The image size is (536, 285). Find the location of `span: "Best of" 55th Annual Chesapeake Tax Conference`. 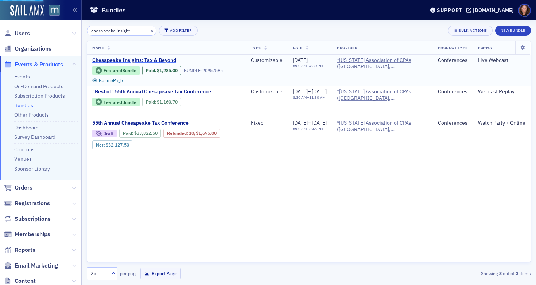

span: "Best of" 55th Annual Chesapeake Tax Conference is located at coordinates (153, 92).